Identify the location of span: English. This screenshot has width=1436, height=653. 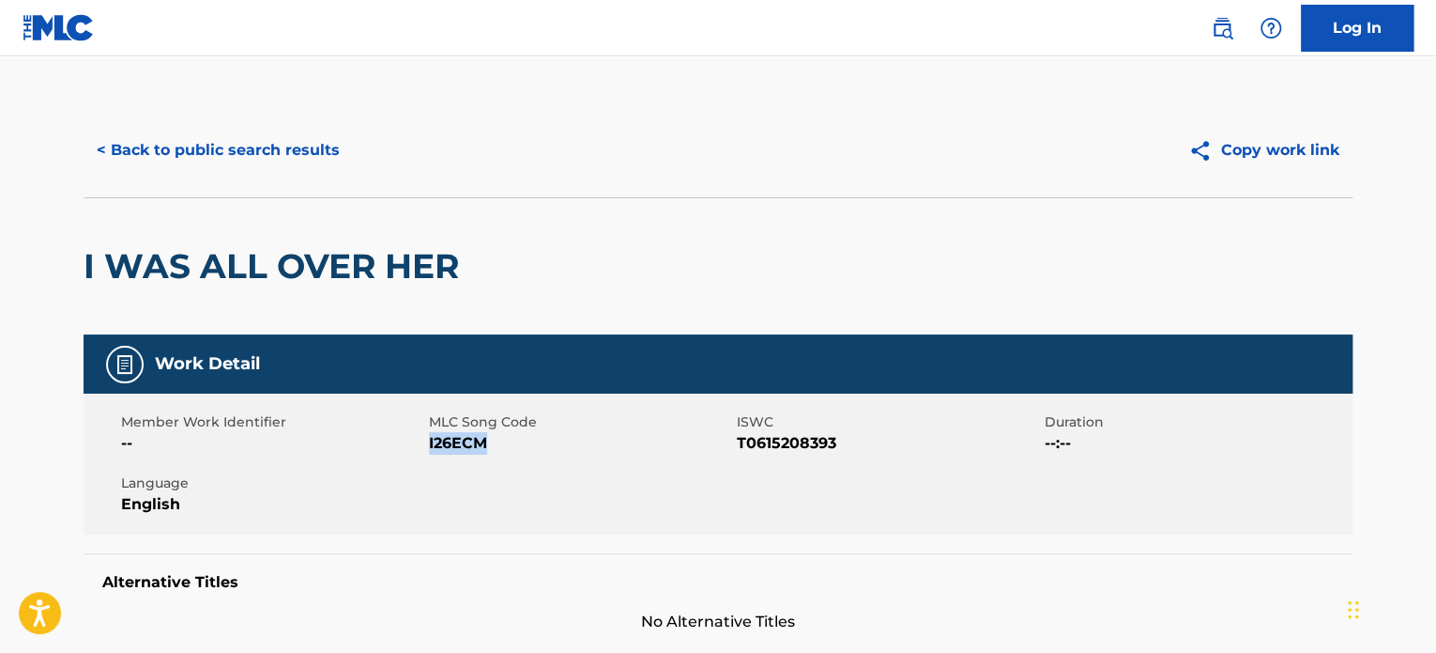
(272, 504).